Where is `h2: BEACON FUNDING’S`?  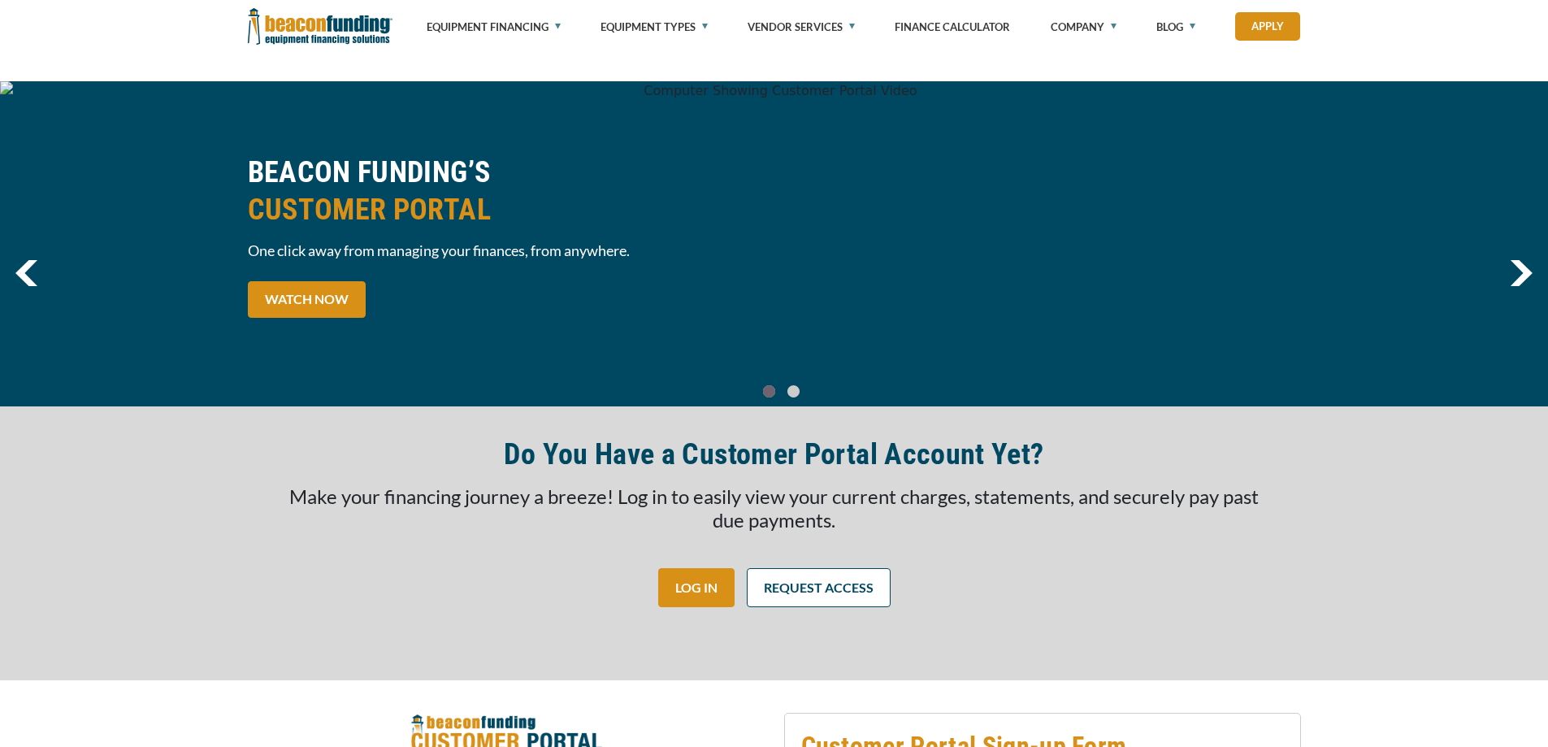 h2: BEACON FUNDING’S is located at coordinates (506, 191).